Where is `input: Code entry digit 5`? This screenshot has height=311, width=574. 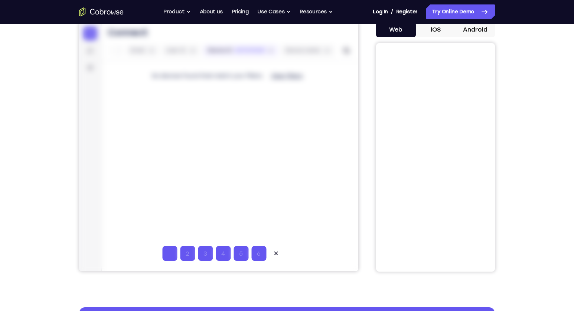
input: Code entry digit 5 is located at coordinates (162, 231).